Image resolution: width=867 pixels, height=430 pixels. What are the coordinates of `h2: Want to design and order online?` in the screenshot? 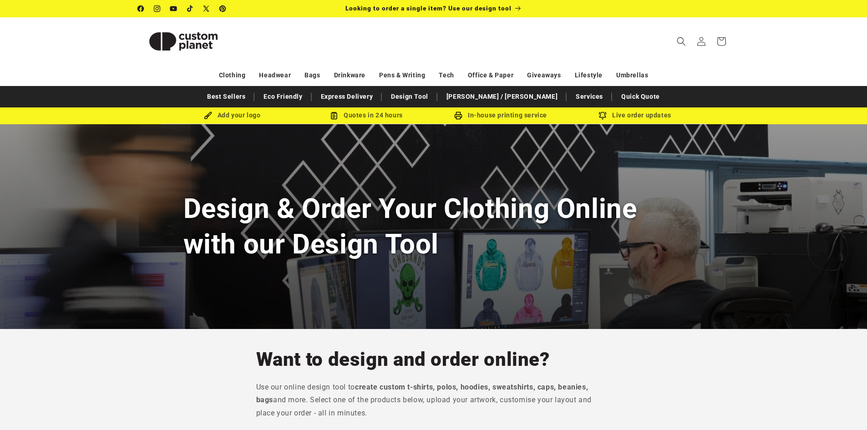 It's located at (434, 360).